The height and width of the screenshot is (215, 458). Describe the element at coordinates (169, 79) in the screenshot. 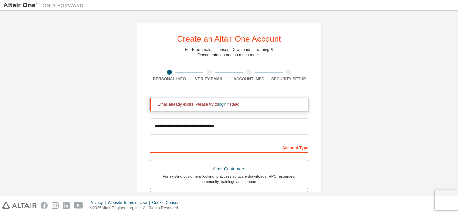

I see `div: Personal Info` at that location.